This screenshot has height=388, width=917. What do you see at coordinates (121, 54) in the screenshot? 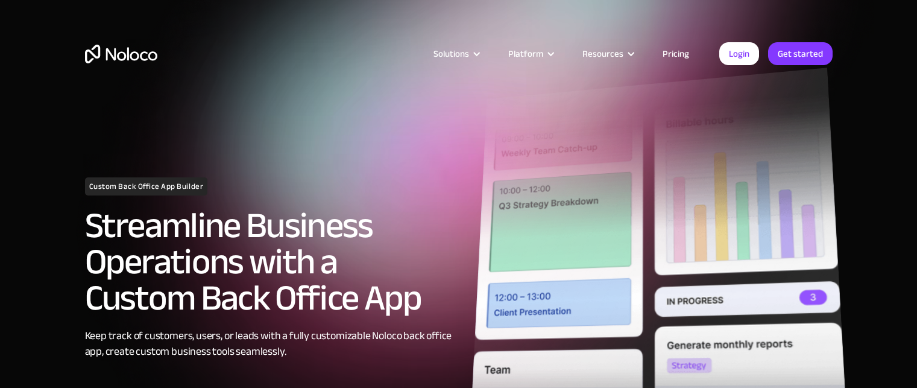
I see `a: home` at bounding box center [121, 54].